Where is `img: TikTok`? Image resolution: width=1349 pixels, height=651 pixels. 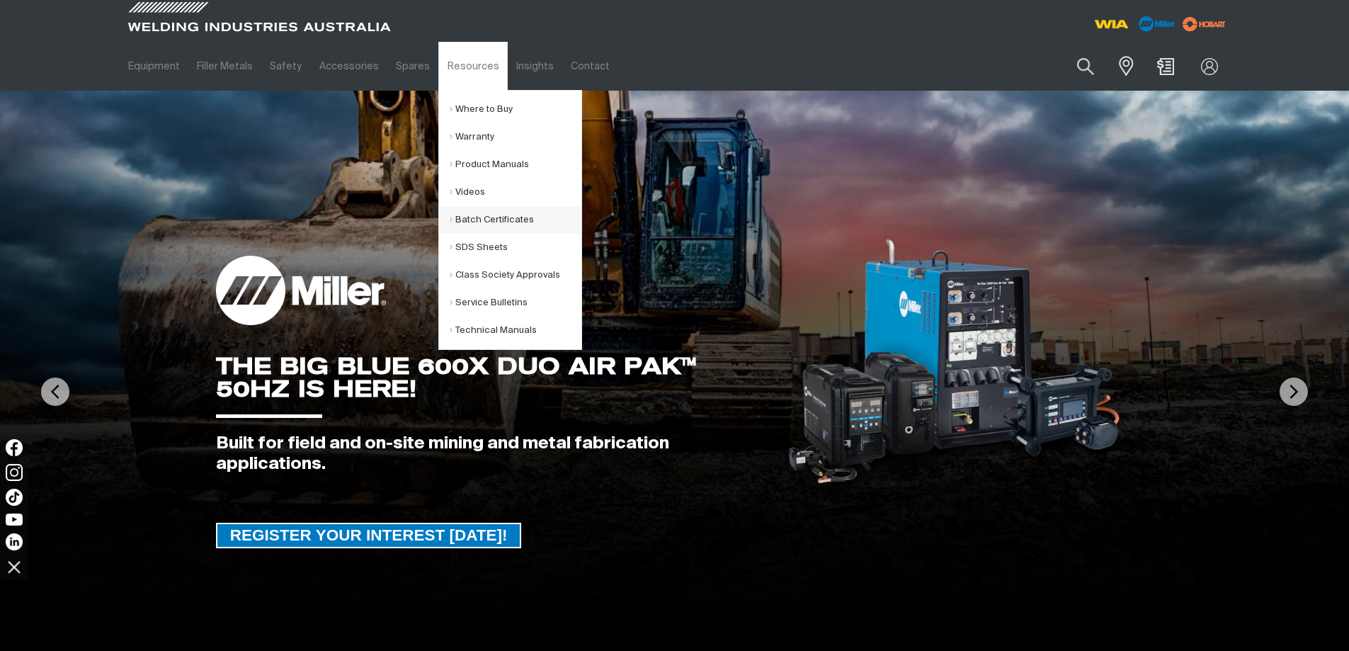
img: TikTok is located at coordinates (14, 497).